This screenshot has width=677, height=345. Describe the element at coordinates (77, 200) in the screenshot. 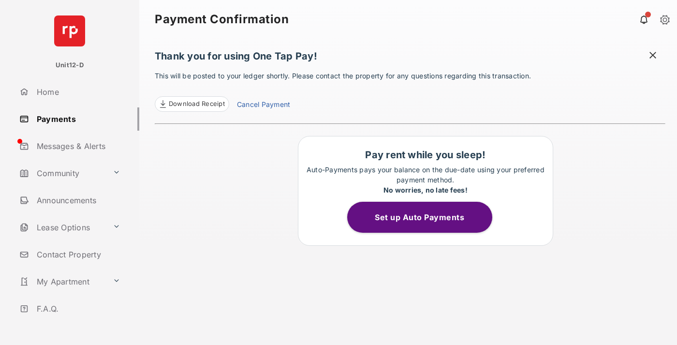

I see `a: Announcements` at that location.